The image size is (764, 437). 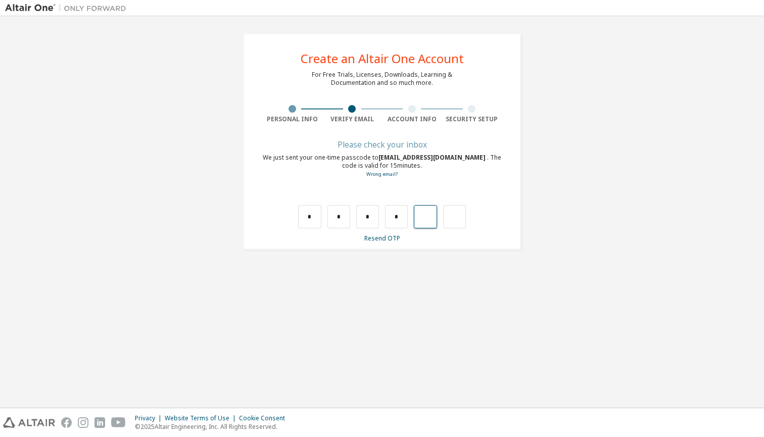 What do you see at coordinates (83, 423) in the screenshot?
I see `img: instagram.svg` at bounding box center [83, 423].